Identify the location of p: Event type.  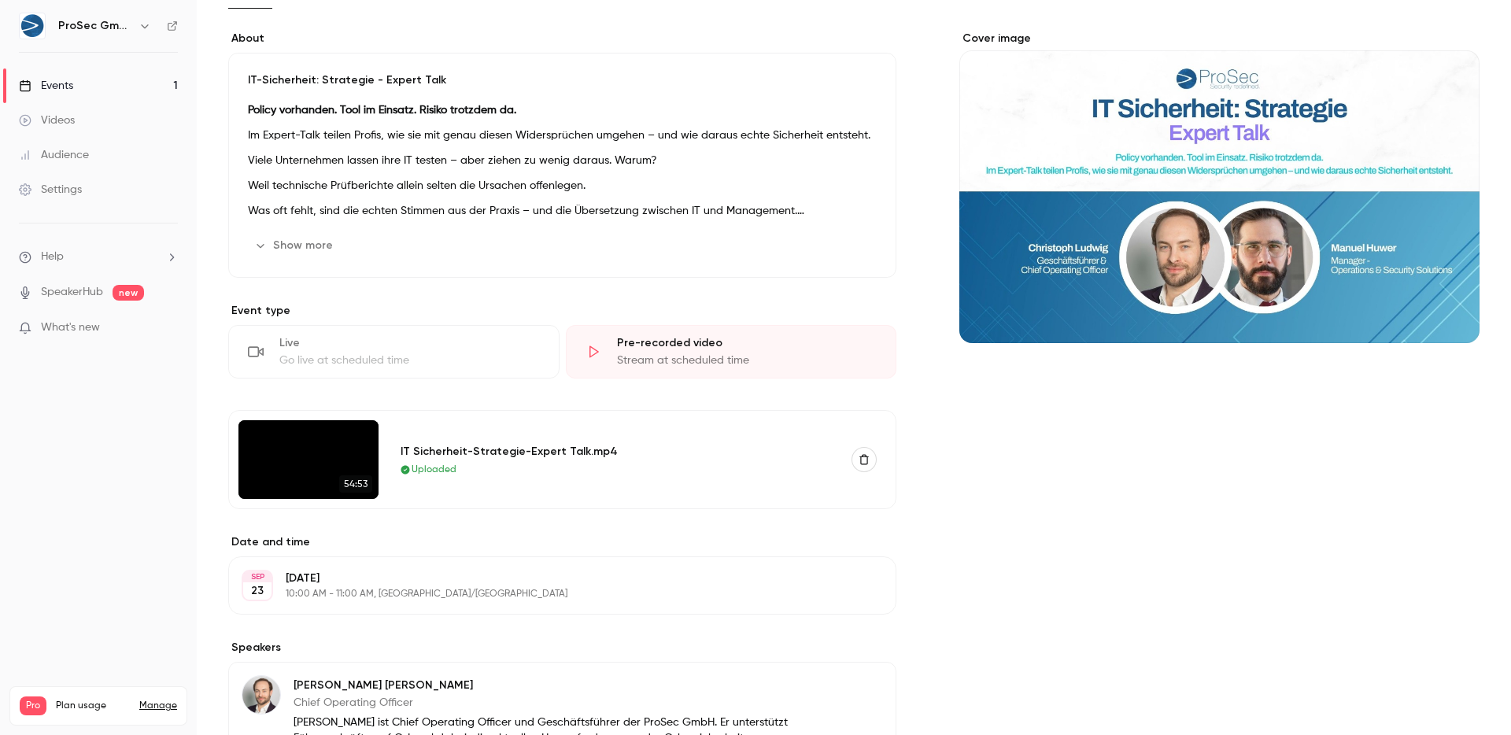
(562, 311).